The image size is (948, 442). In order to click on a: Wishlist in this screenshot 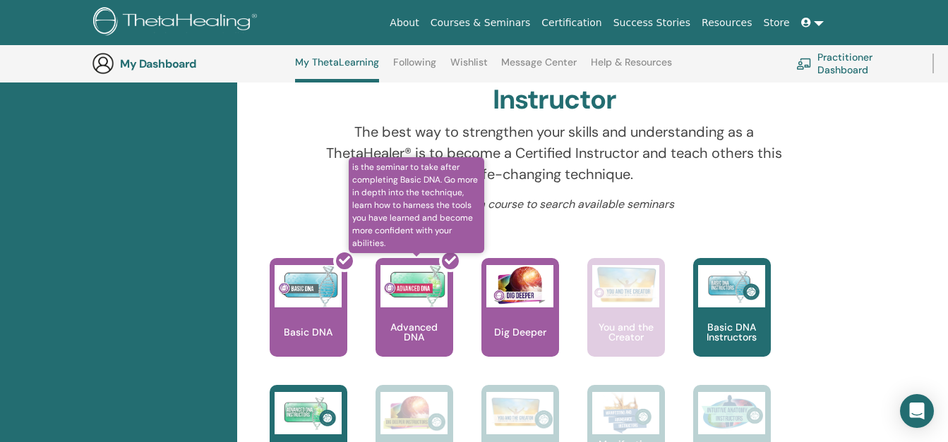, I will do `click(469, 68)`.